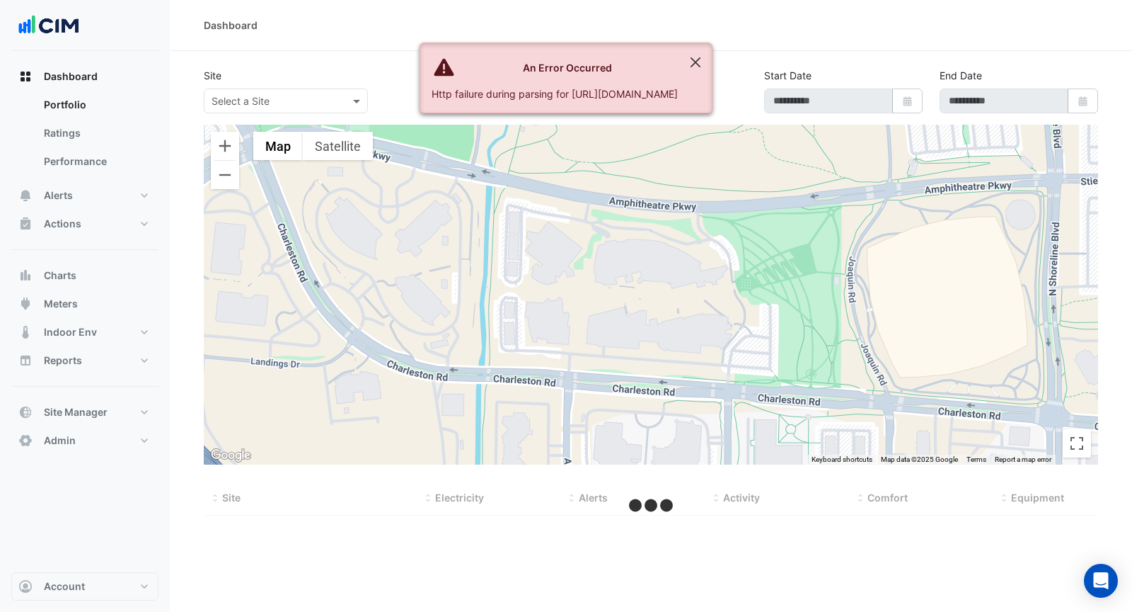 This screenshot has width=1132, height=612. Describe the element at coordinates (25, 360) in the screenshot. I see `app-icon: Reports` at that location.